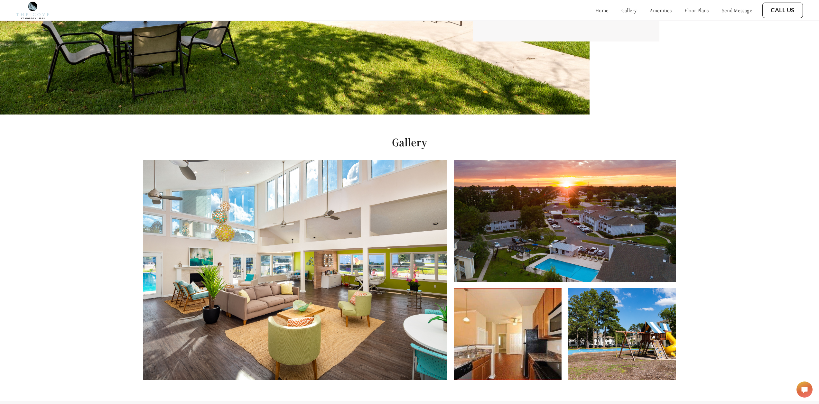 This screenshot has width=819, height=404. Describe the element at coordinates (629, 10) in the screenshot. I see `a: gallery` at that location.